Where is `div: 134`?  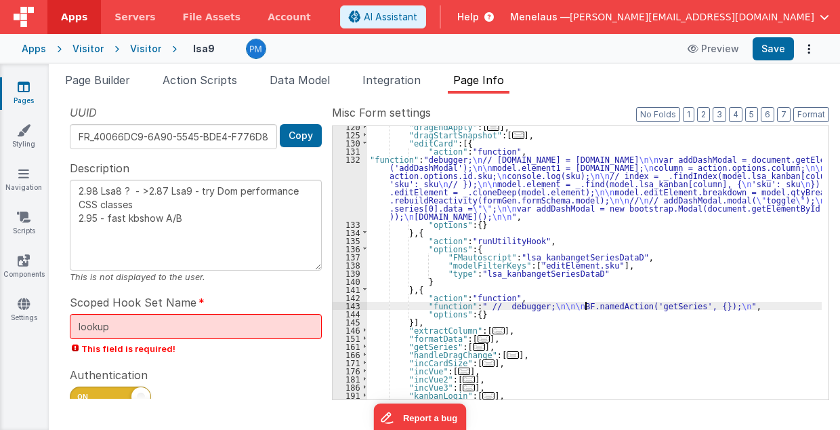
div: 134 is located at coordinates (350, 232).